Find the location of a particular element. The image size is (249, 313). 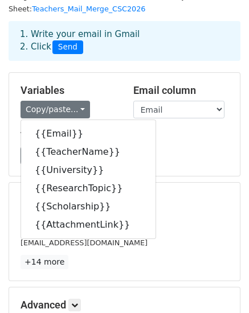

a: {{Email}} is located at coordinates (88, 134).